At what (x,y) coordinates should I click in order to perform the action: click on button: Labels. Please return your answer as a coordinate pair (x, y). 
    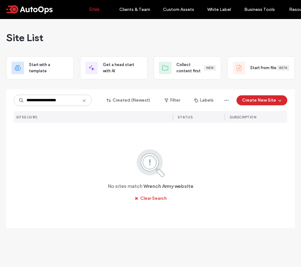
    Looking at the image, I should click on (204, 100).